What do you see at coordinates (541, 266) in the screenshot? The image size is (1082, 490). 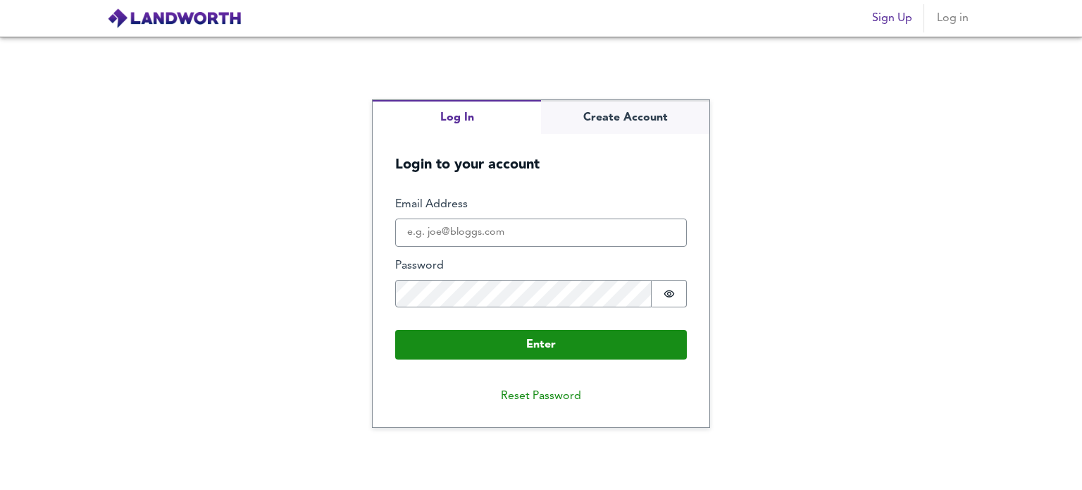 I see `label: Password` at bounding box center [541, 266].